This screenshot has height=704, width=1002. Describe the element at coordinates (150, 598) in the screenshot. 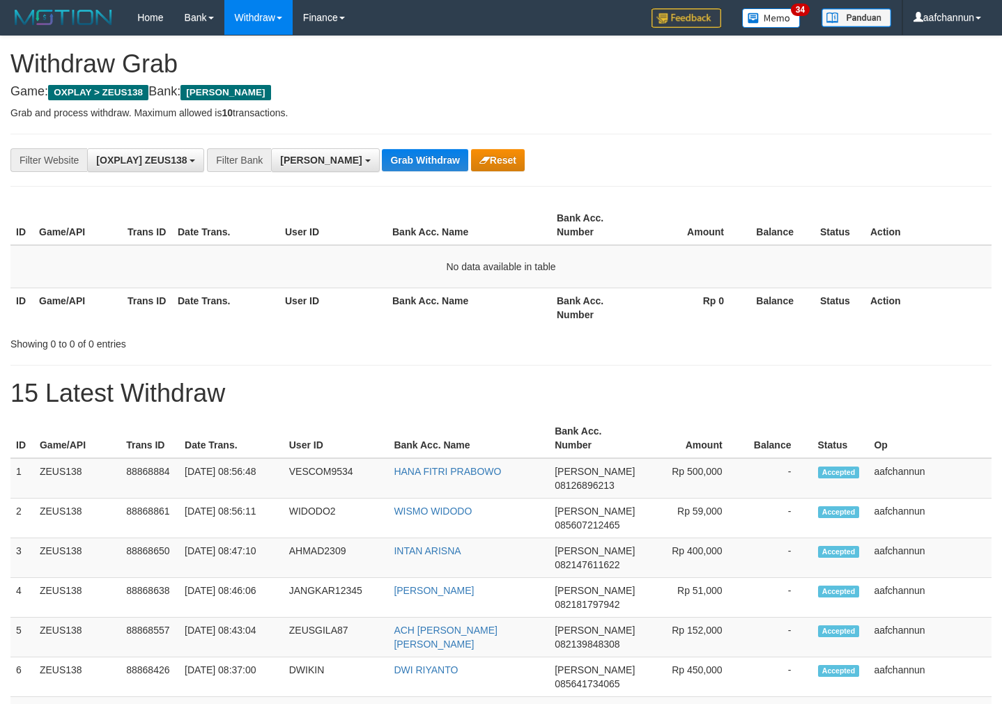

I see `td: 88868638` at that location.